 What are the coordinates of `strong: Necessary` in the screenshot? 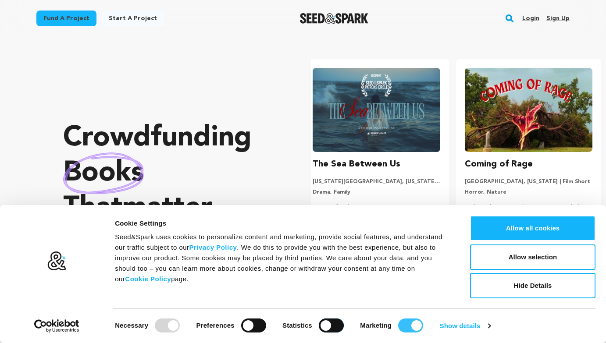 It's located at (131, 325).